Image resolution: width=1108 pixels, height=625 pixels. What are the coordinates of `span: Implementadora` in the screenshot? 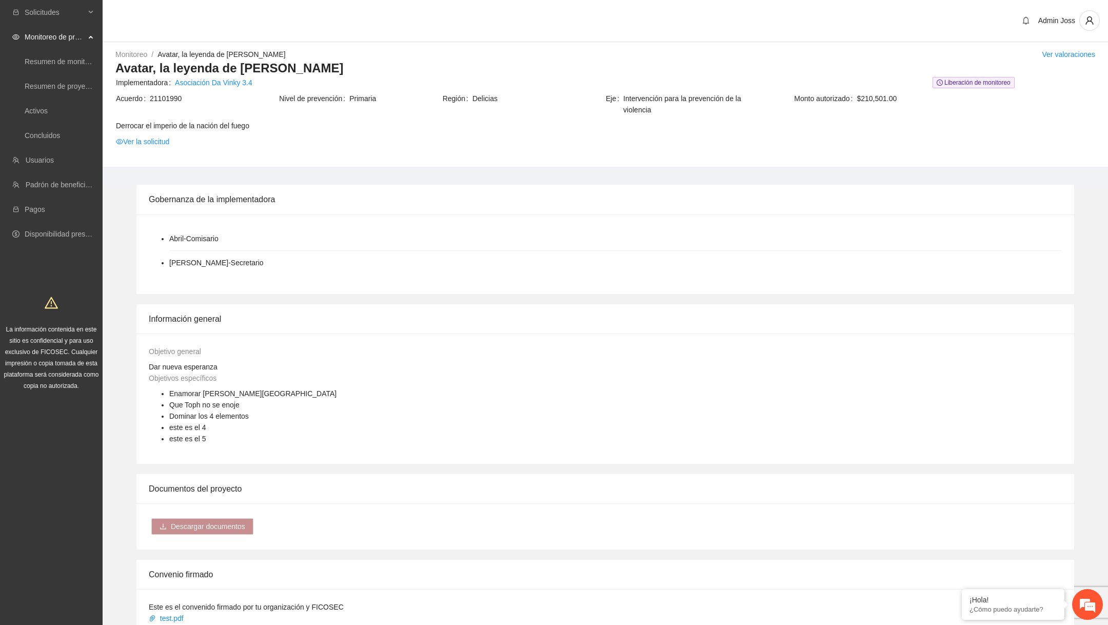 It's located at (145, 83).